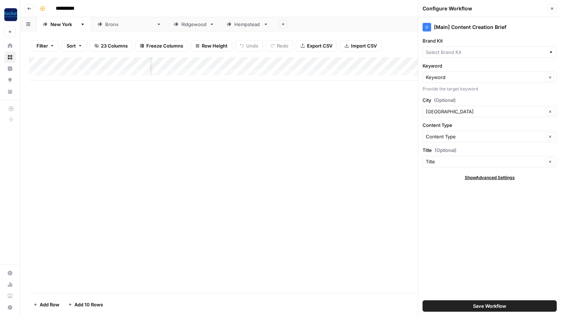 The image size is (561, 316). What do you see at coordinates (490, 178) in the screenshot?
I see `span: Show Advanced Settings` at bounding box center [490, 178].